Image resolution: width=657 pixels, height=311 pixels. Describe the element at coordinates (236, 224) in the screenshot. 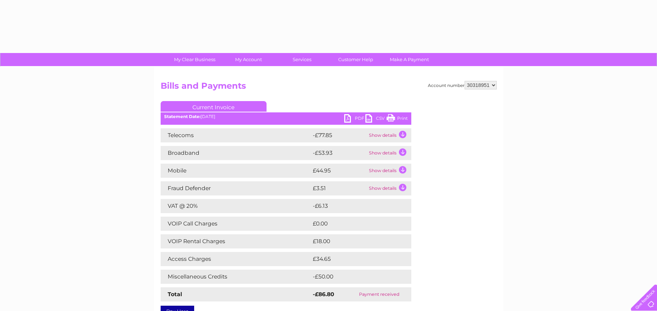

I see `td: VOIP Call Charges` at that location.